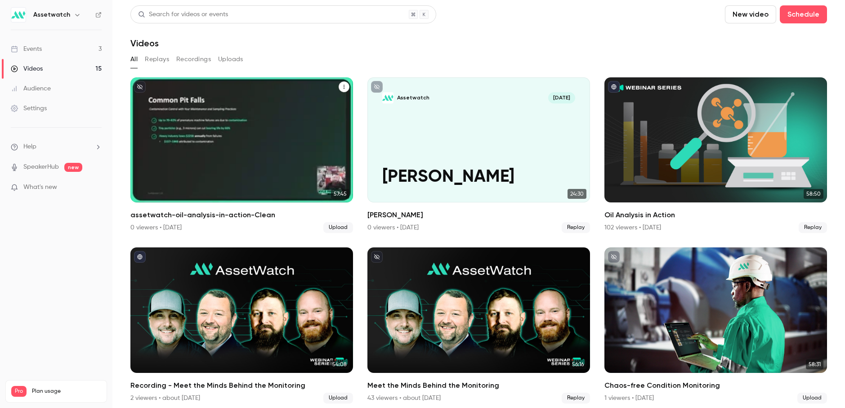 The height and width of the screenshot is (408, 845). What do you see at coordinates (413, 98) in the screenshot?
I see `p: Assetwatch` at bounding box center [413, 98].